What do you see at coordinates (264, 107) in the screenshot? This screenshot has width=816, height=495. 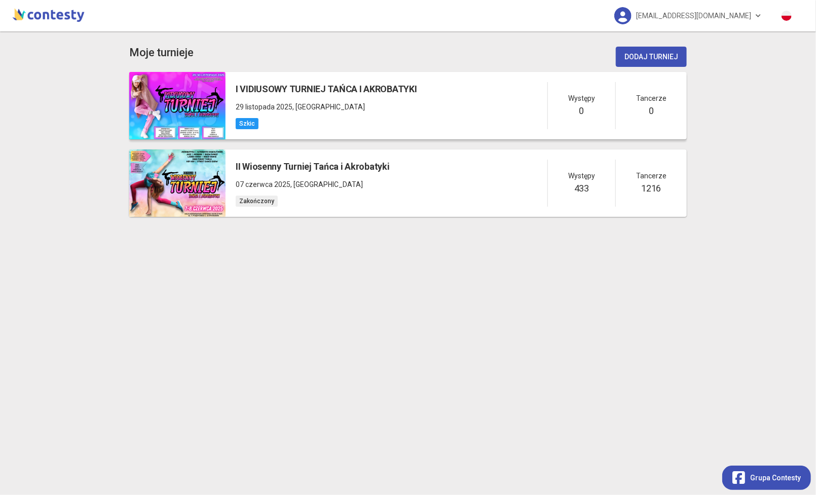 I see `span: 29 listopada 2025` at bounding box center [264, 107].